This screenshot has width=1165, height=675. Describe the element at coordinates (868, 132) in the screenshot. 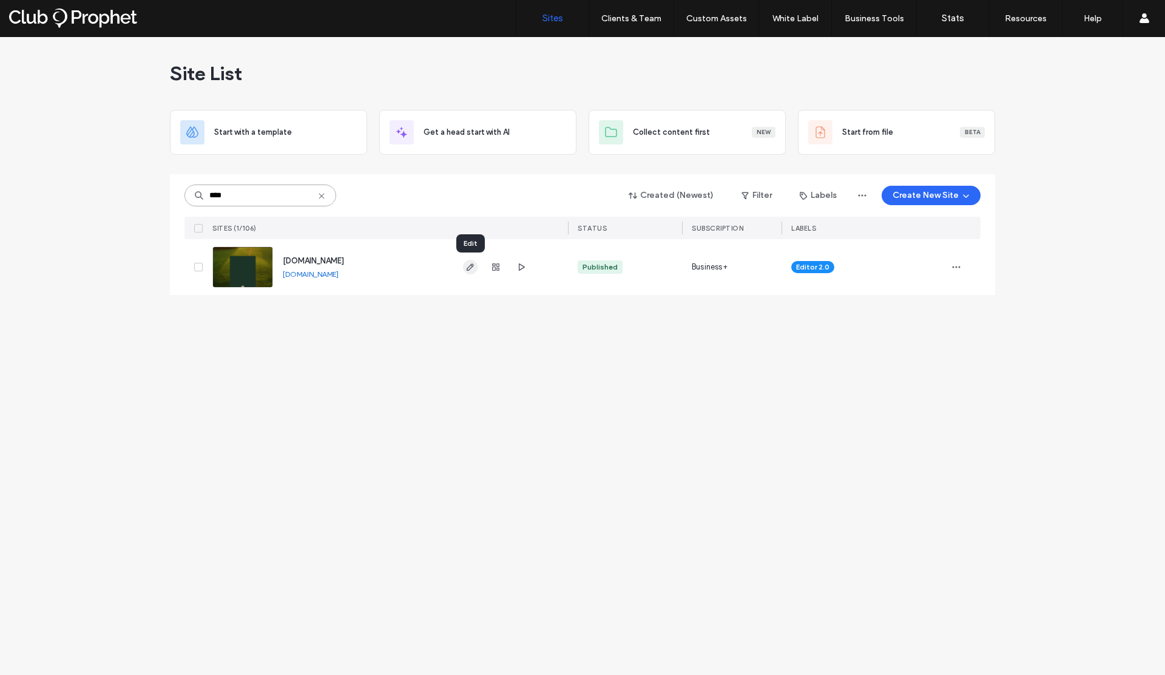

I see `span: Start from file` at that location.